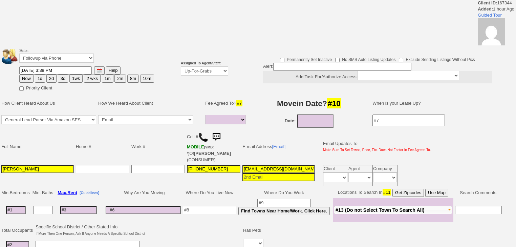 This screenshot has width=516, height=247. What do you see at coordinates (336, 169) in the screenshot?
I see `td: Client` at bounding box center [336, 169].